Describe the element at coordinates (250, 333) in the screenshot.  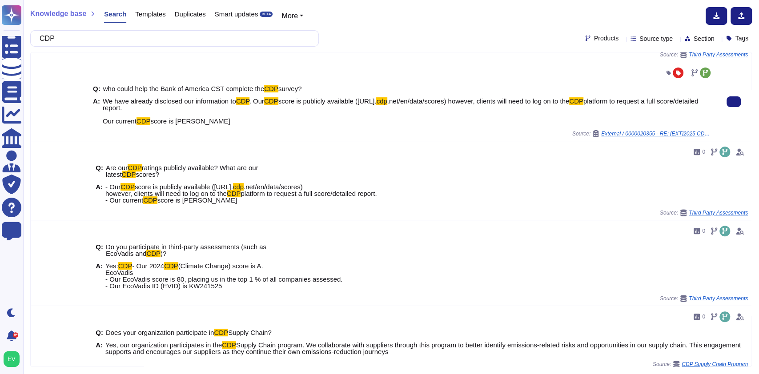
I see `span: Supply Chain?` at that location.